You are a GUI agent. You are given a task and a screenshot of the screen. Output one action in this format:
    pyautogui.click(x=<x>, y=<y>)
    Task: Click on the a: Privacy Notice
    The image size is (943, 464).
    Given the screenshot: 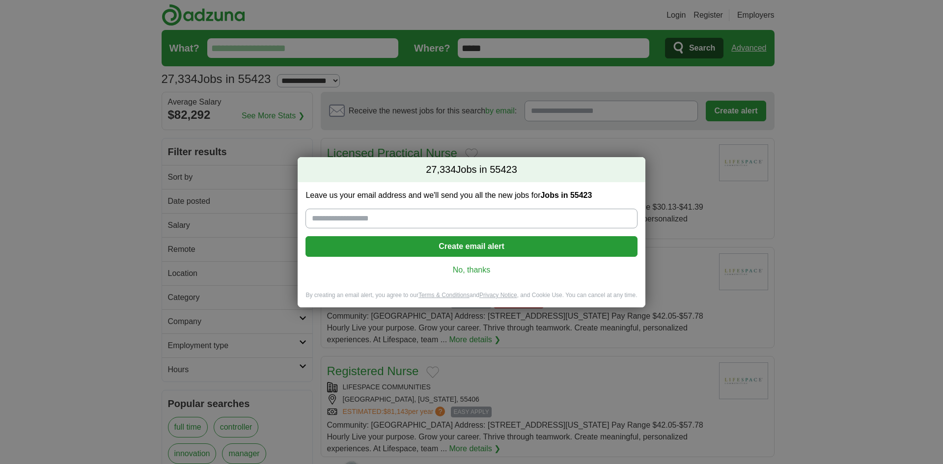 What is the action you would take?
    pyautogui.click(x=498, y=295)
    